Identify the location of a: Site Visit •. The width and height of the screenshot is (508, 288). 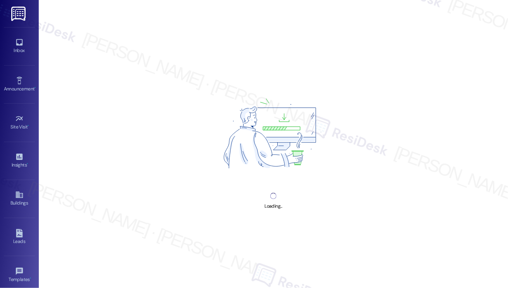
(19, 122).